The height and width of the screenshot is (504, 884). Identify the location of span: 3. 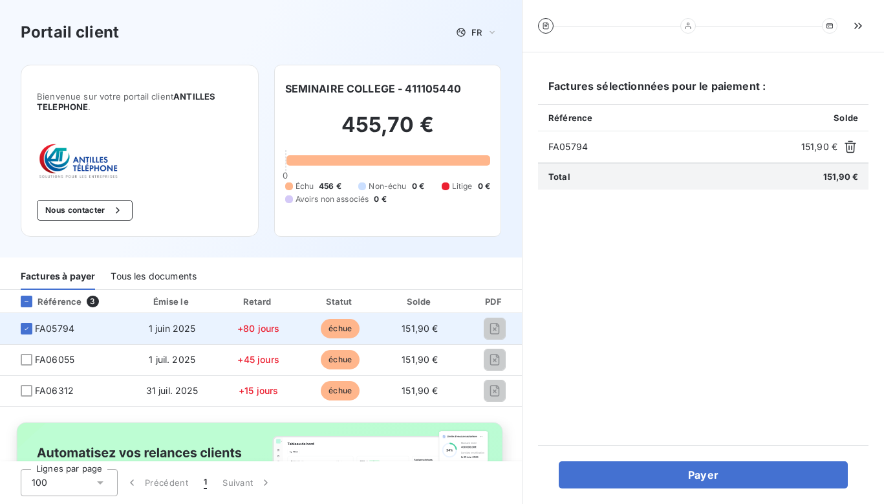
(93, 301).